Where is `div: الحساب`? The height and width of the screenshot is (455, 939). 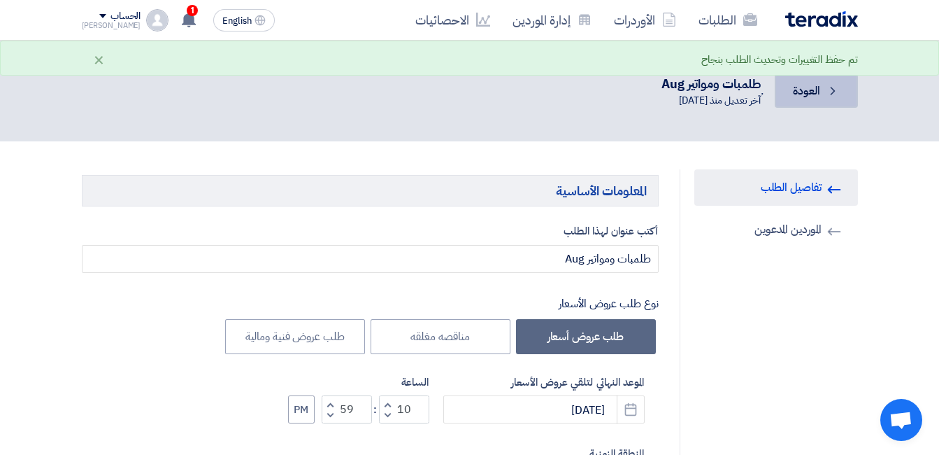
div: الحساب is located at coordinates (125, 16).